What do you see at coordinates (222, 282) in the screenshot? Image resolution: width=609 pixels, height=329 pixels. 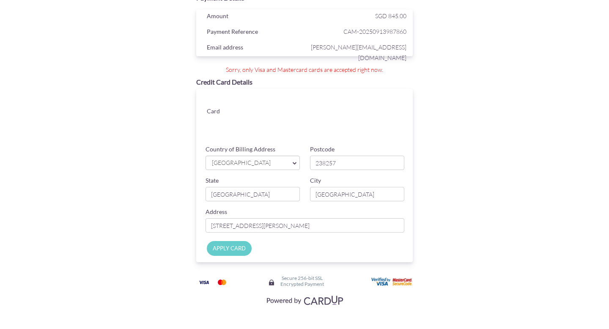 I see `img: Mastercard` at bounding box center [222, 282].